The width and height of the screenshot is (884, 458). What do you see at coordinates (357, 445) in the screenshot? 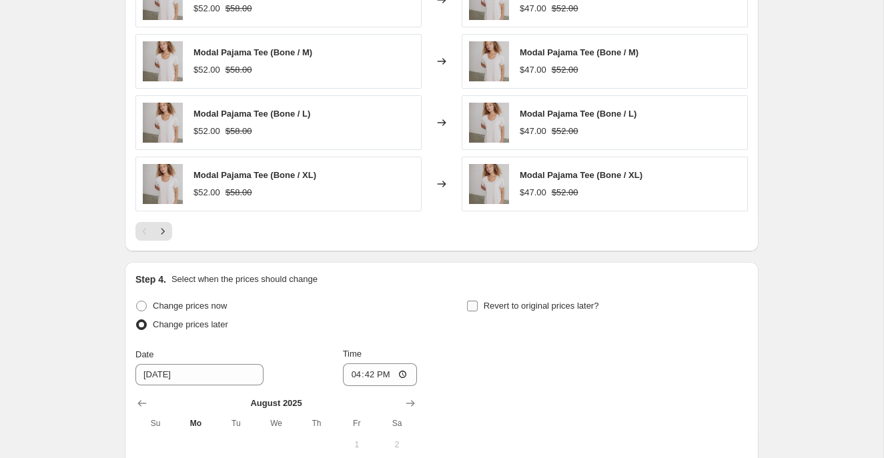
I see `span: 1` at bounding box center [357, 445].